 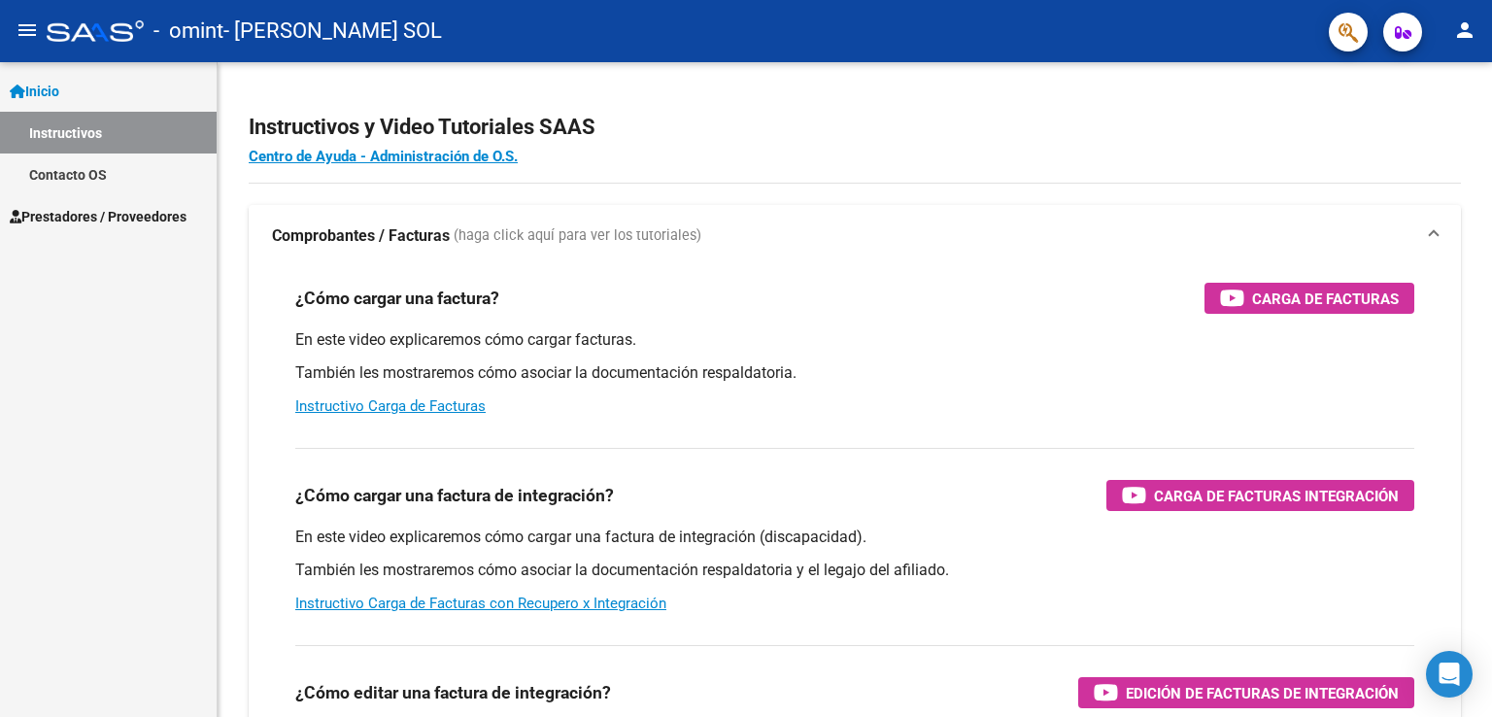 What do you see at coordinates (1260, 495) in the screenshot?
I see `button: Carga de Facturas Integración` at bounding box center [1260, 495].